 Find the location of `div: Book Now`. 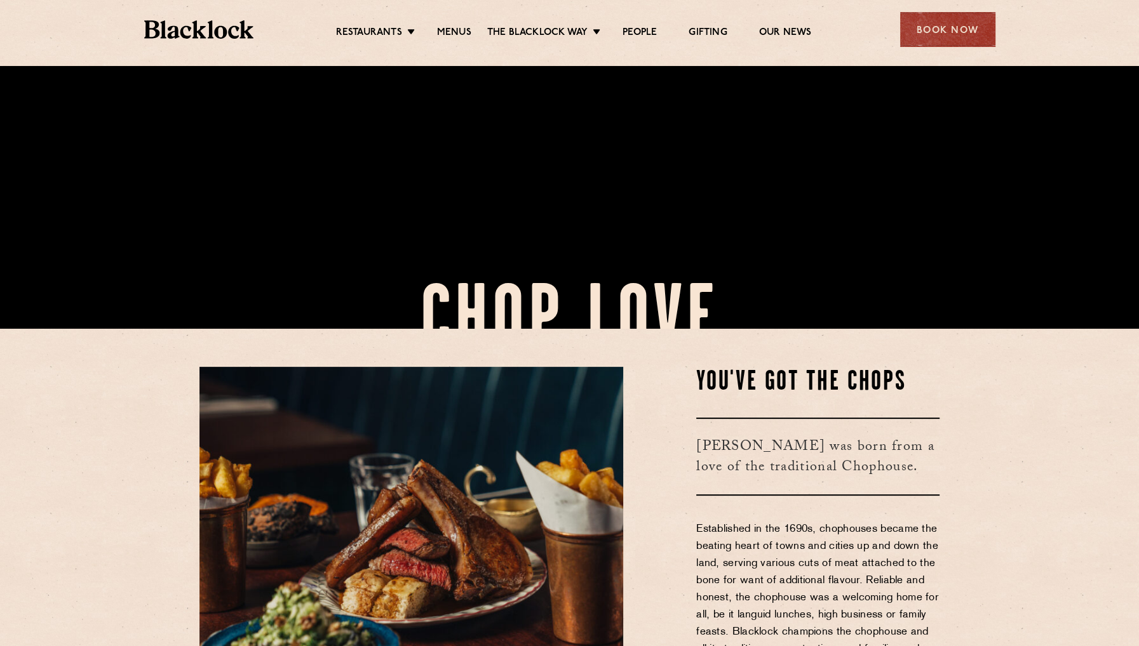

div: Book Now is located at coordinates (947, 29).